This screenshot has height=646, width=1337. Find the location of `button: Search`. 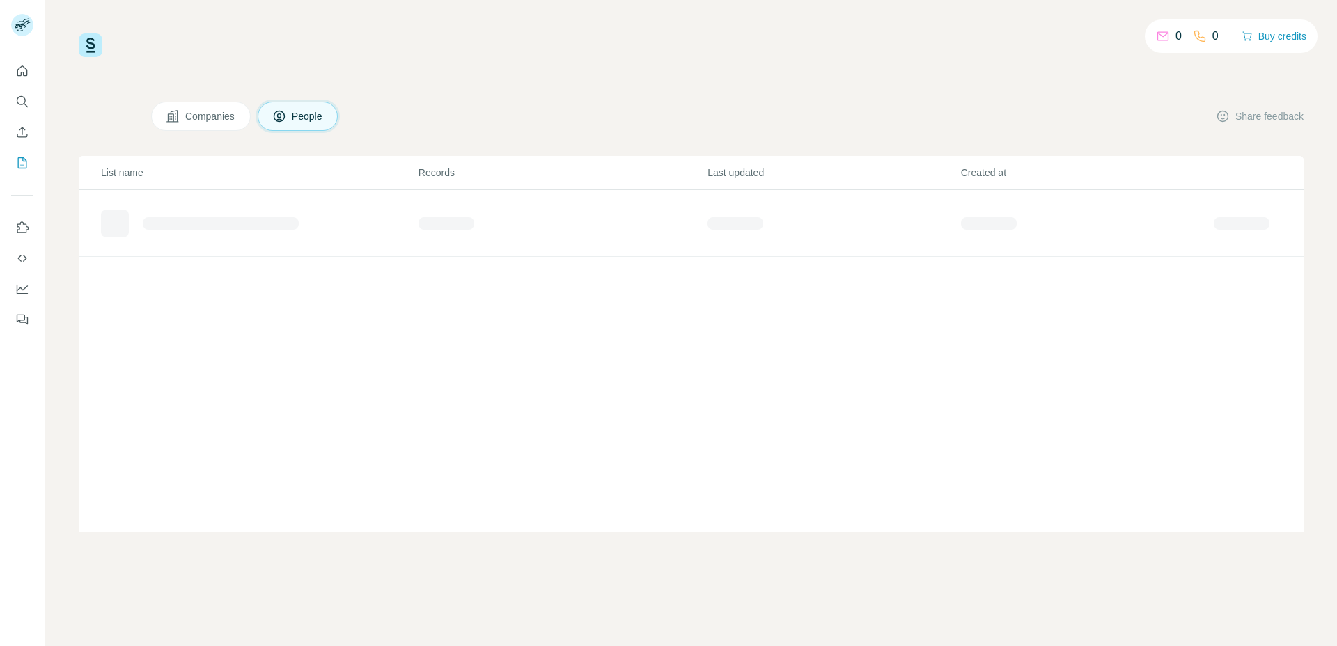

button: Search is located at coordinates (22, 102).